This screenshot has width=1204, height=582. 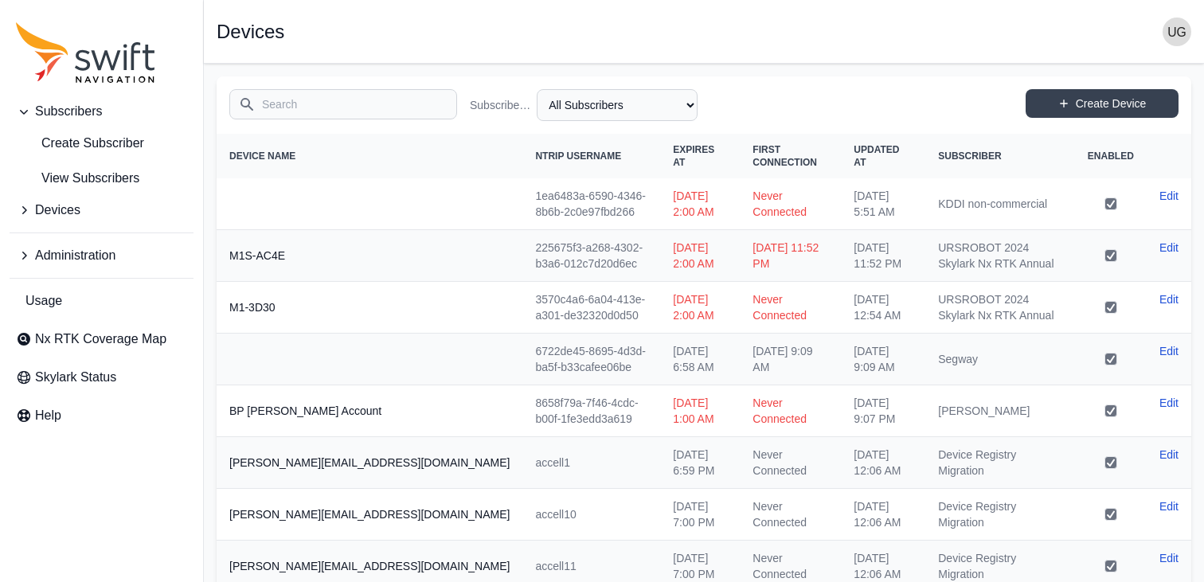 What do you see at coordinates (1000, 156) in the screenshot?
I see `th: Subscriber` at bounding box center [1000, 156].